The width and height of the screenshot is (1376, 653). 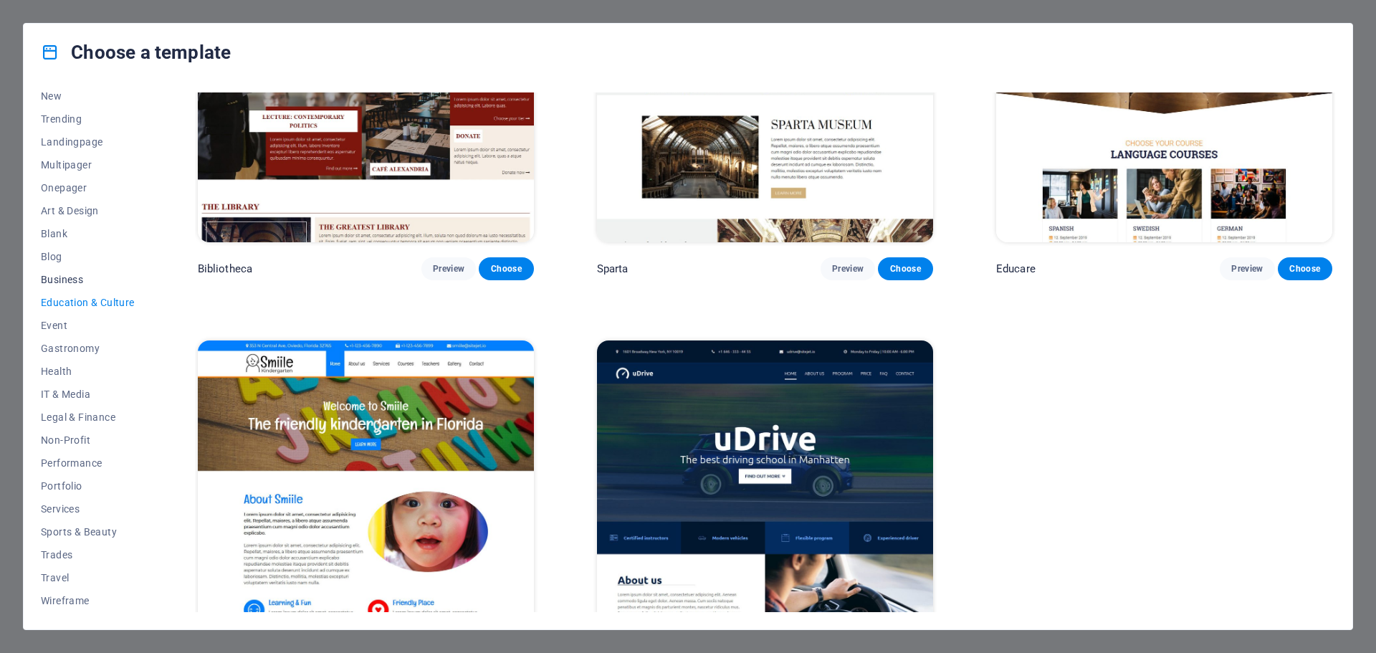 What do you see at coordinates (87, 509) in the screenshot?
I see `button: Services` at bounding box center [87, 509].